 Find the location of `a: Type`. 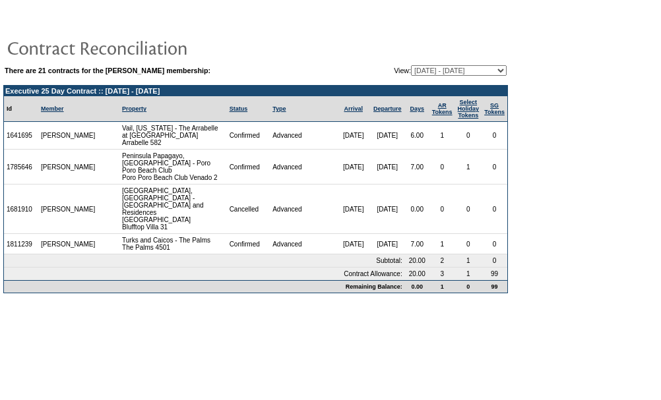

a: Type is located at coordinates (279, 109).